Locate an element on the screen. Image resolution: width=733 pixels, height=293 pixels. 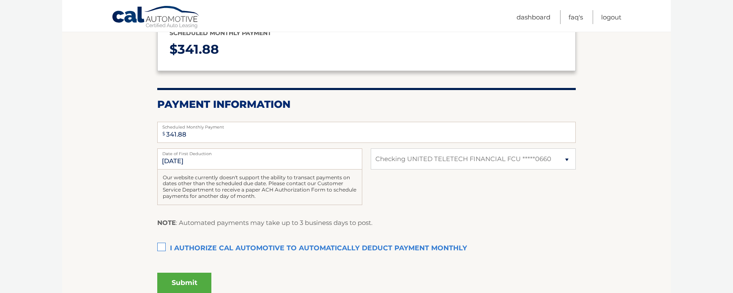
input: Payment Amount is located at coordinates (367, 132).